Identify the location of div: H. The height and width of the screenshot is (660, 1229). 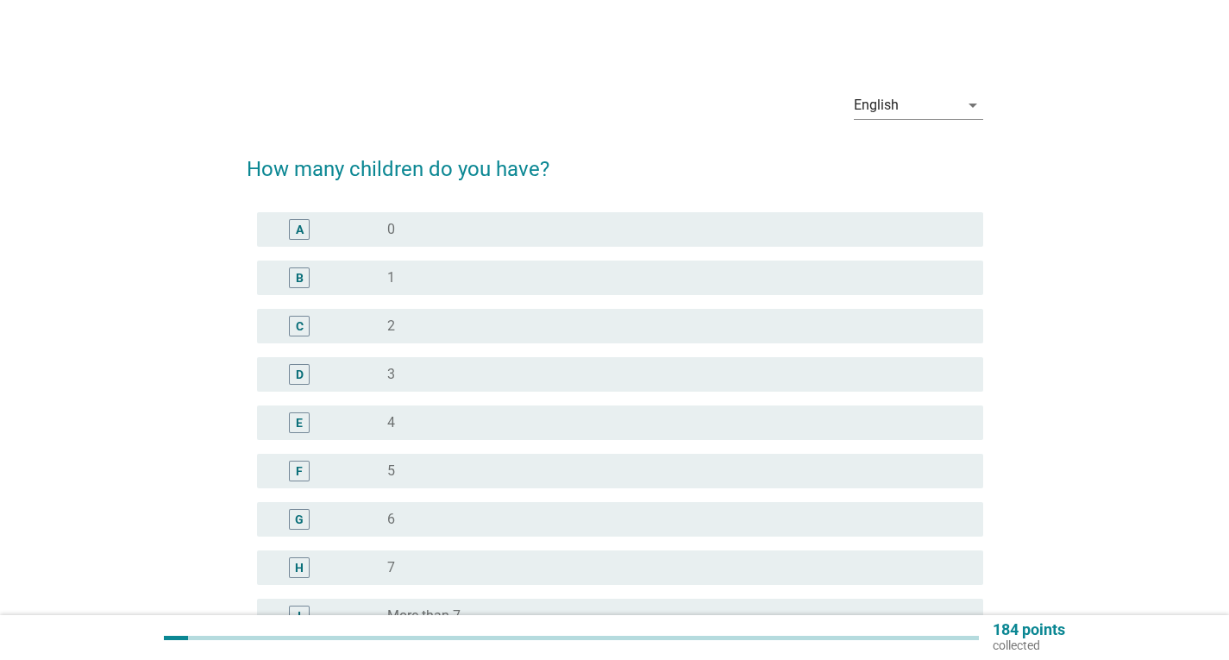
(299, 568).